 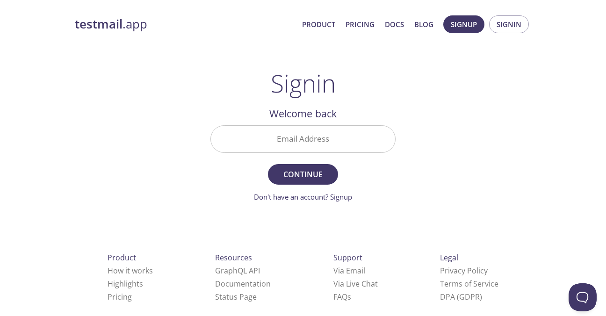 What do you see at coordinates (349, 297) in the screenshot?
I see `span: s` at bounding box center [349, 297].